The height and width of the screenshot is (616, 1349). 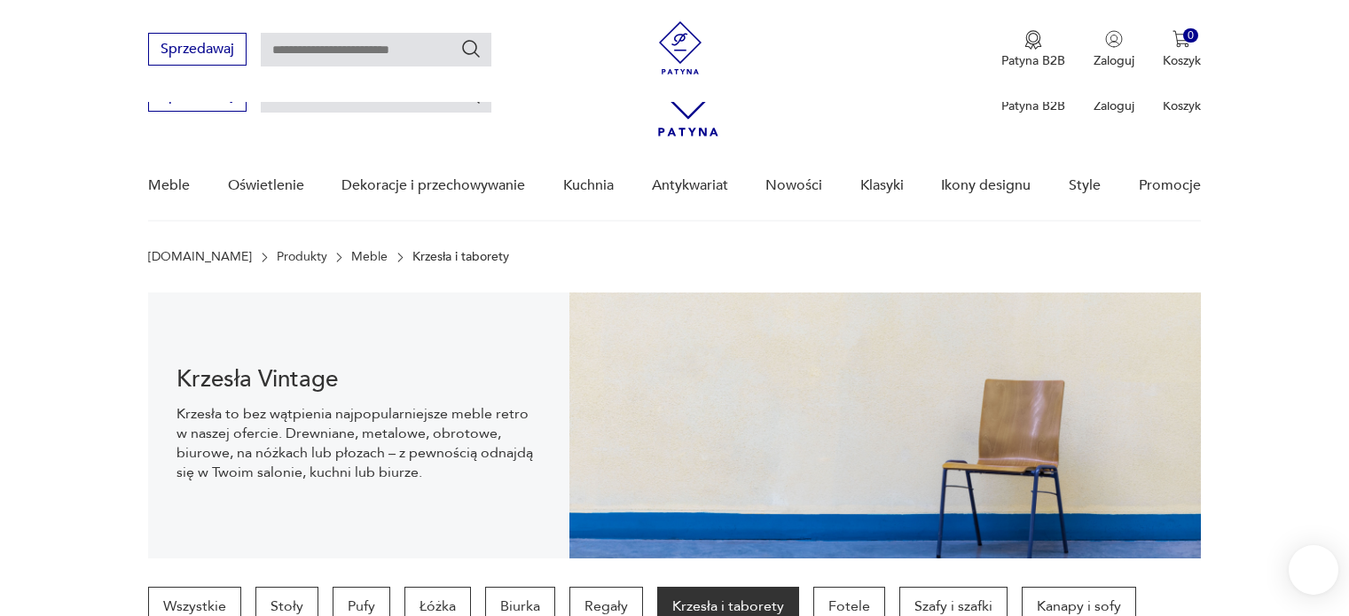 What do you see at coordinates (690, 185) in the screenshot?
I see `a: Antykwariat` at bounding box center [690, 185].